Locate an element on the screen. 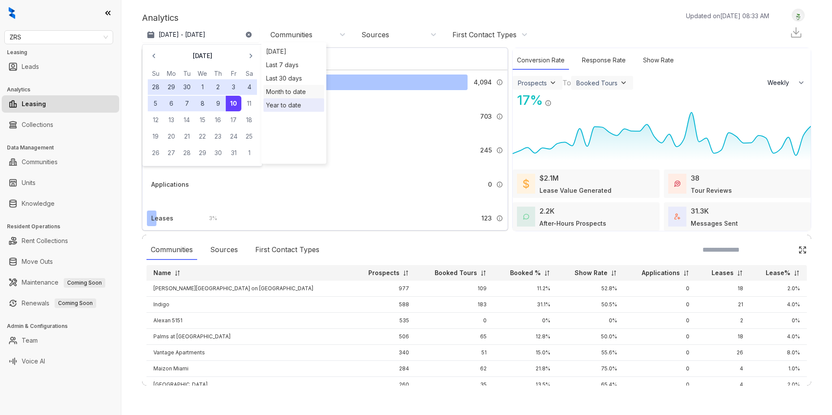  button: 8 is located at coordinates (202, 104).